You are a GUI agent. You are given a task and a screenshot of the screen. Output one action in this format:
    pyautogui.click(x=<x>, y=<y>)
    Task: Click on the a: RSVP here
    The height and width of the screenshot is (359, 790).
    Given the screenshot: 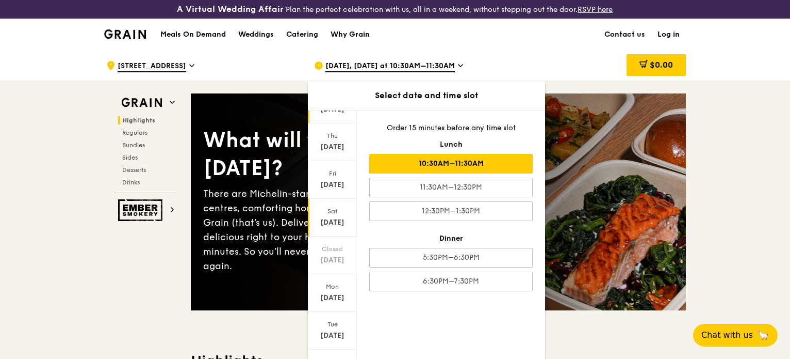 What is the action you would take?
    pyautogui.click(x=595, y=9)
    